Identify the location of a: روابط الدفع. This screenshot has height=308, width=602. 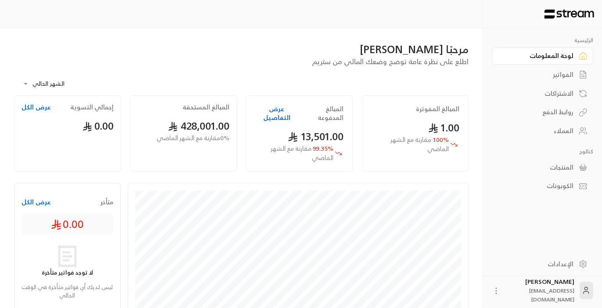
(542, 112).